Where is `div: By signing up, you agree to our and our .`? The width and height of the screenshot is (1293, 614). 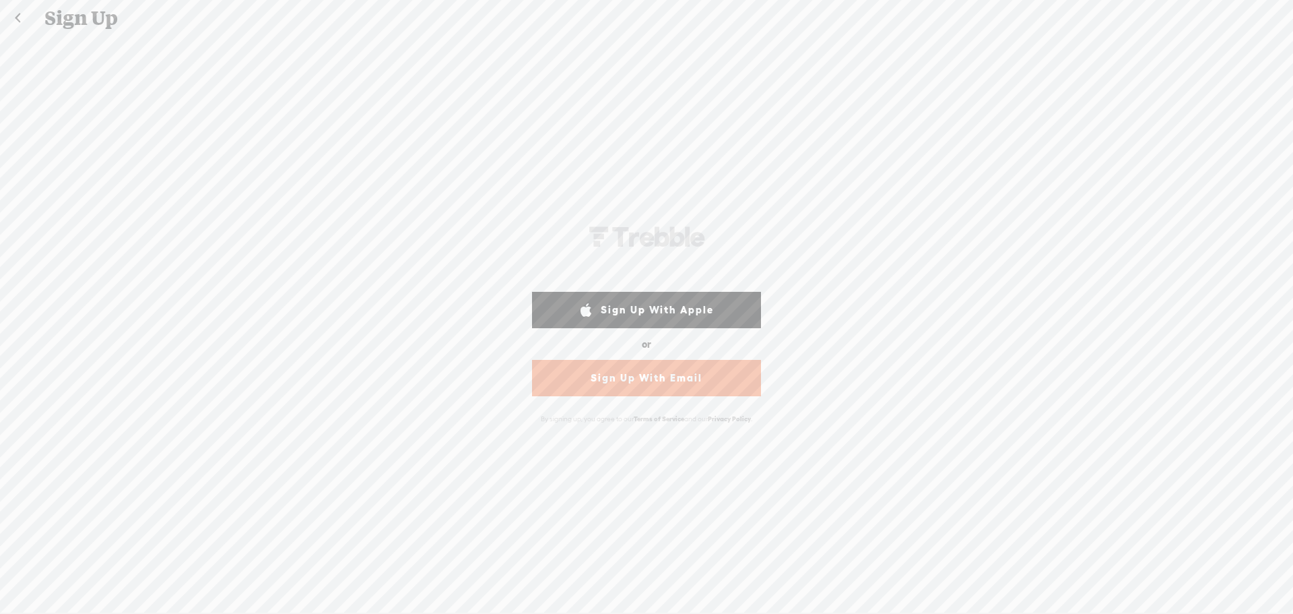
div: By signing up, you agree to our and our . is located at coordinates (647, 418).